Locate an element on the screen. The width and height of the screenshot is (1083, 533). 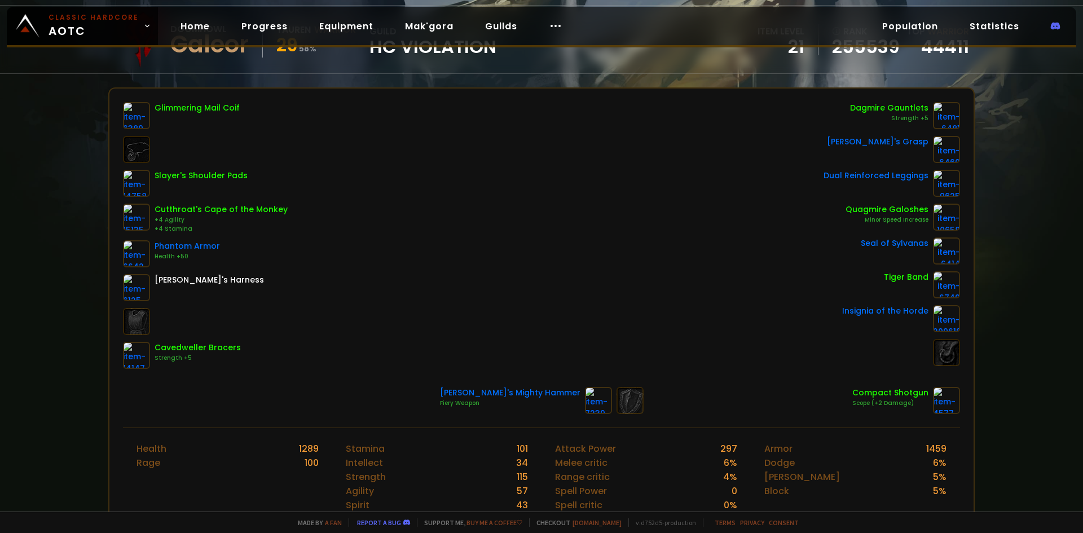
span: Made by is located at coordinates (316, 522).